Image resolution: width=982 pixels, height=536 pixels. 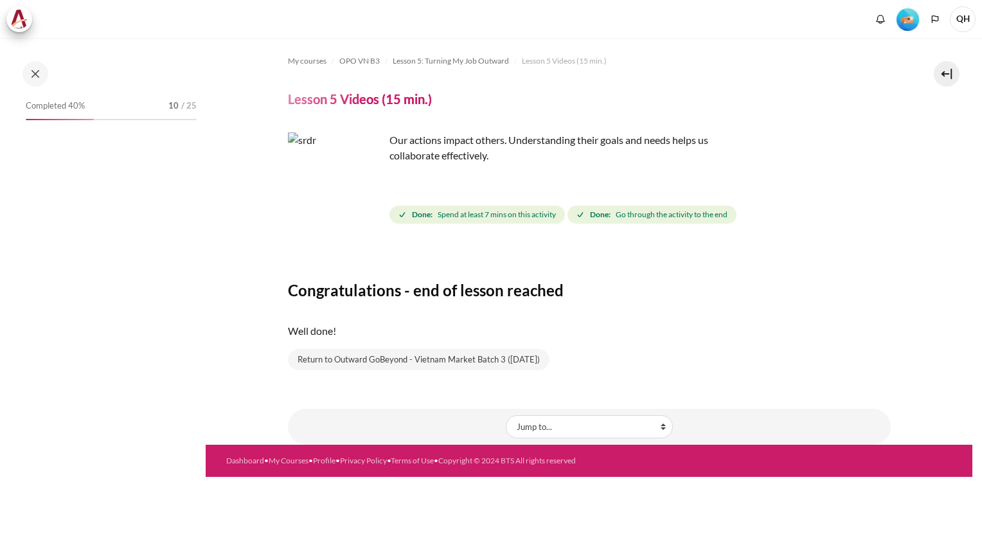 What do you see at coordinates (60, 120) in the screenshot?
I see `div: 40%` at bounding box center [60, 120].